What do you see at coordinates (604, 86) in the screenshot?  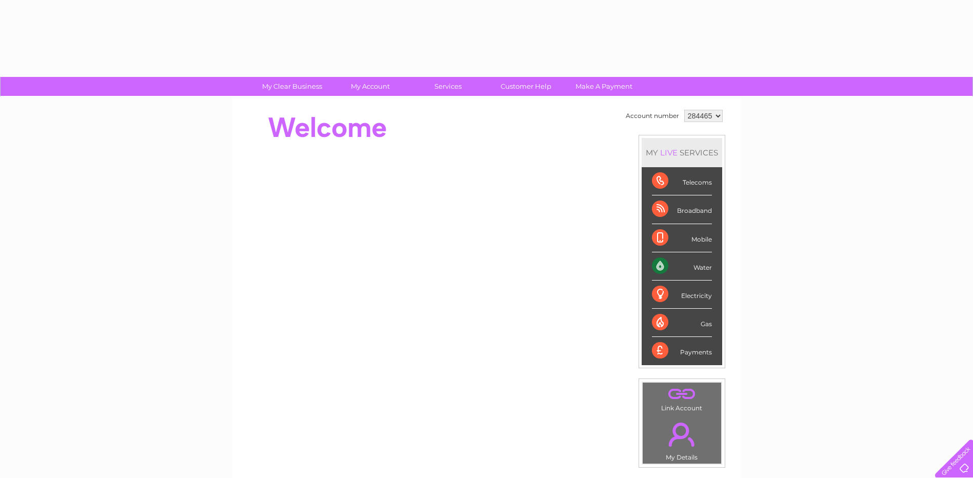 I see `a: Make A Payment` at bounding box center [604, 86].